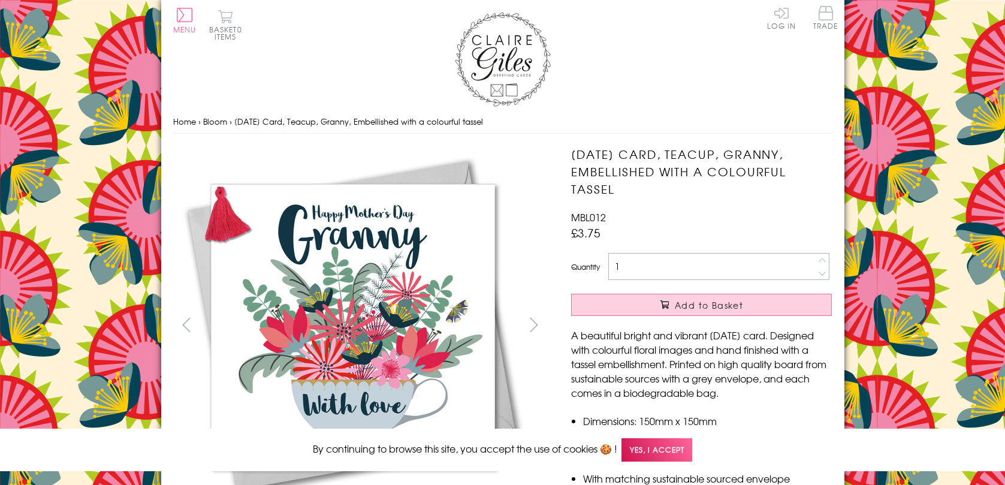  I want to click on label: Quantity, so click(585, 267).